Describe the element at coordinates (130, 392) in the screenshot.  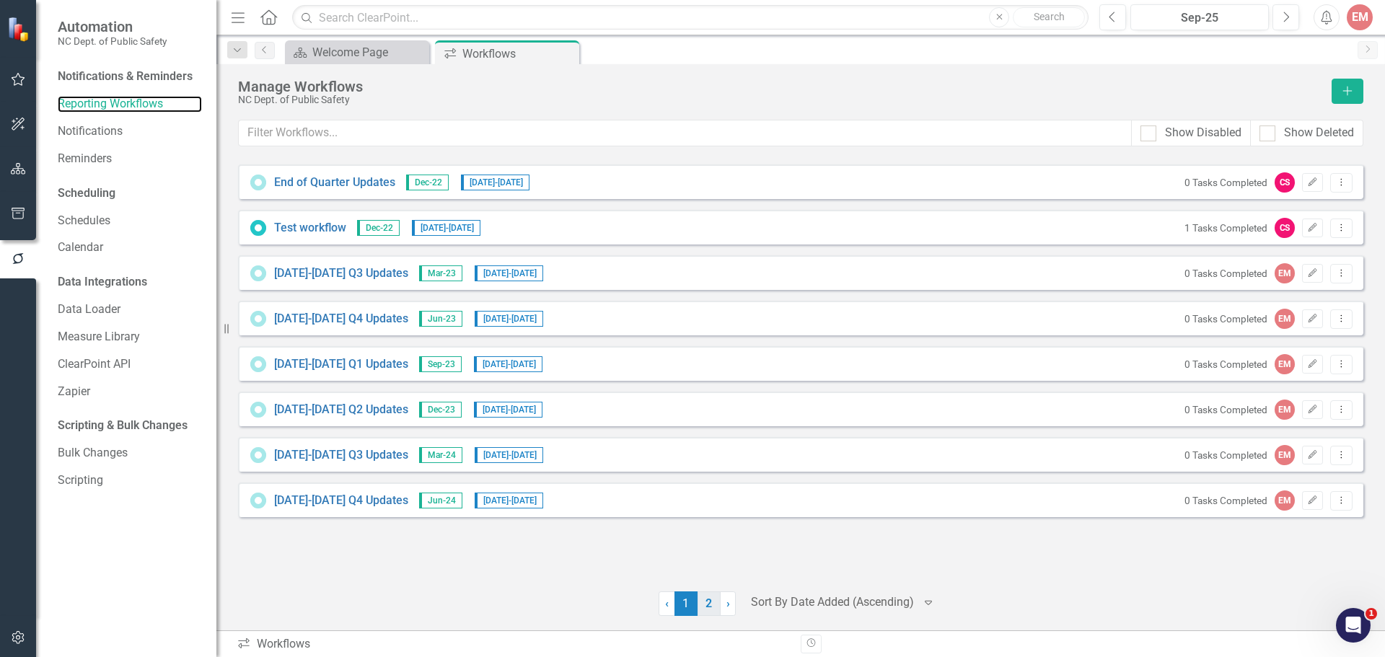
I see `a: Zapier` at that location.